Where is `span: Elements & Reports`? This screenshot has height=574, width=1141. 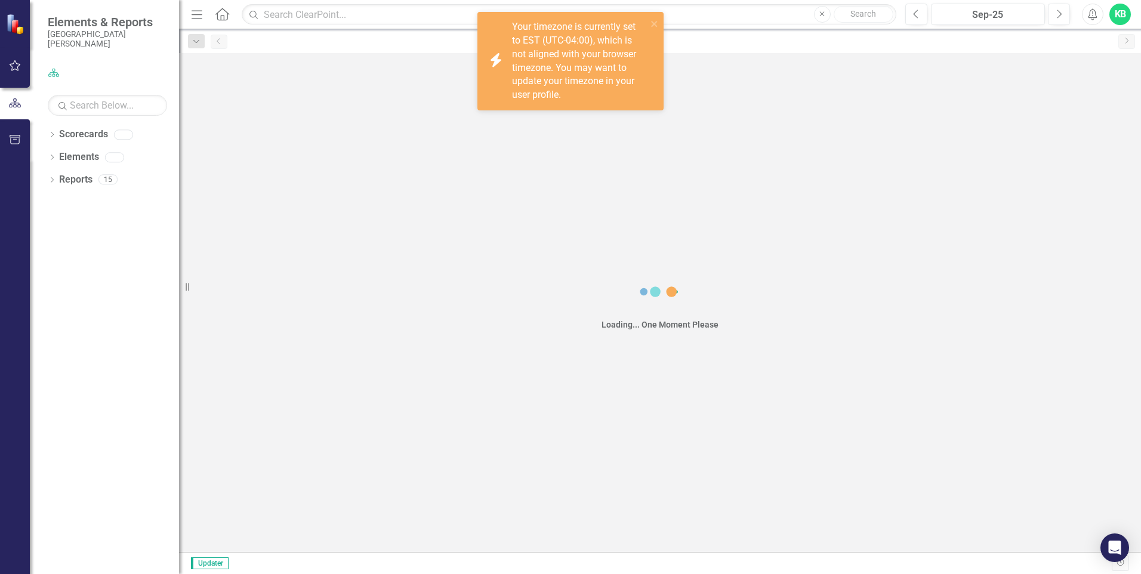 span: Elements & Reports is located at coordinates (107, 22).